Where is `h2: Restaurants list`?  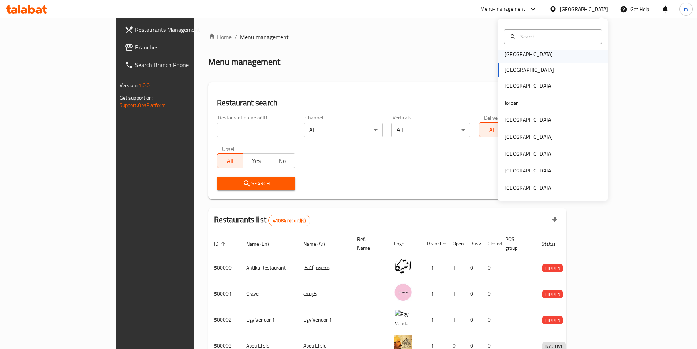 h2: Restaurants list is located at coordinates (262, 220).